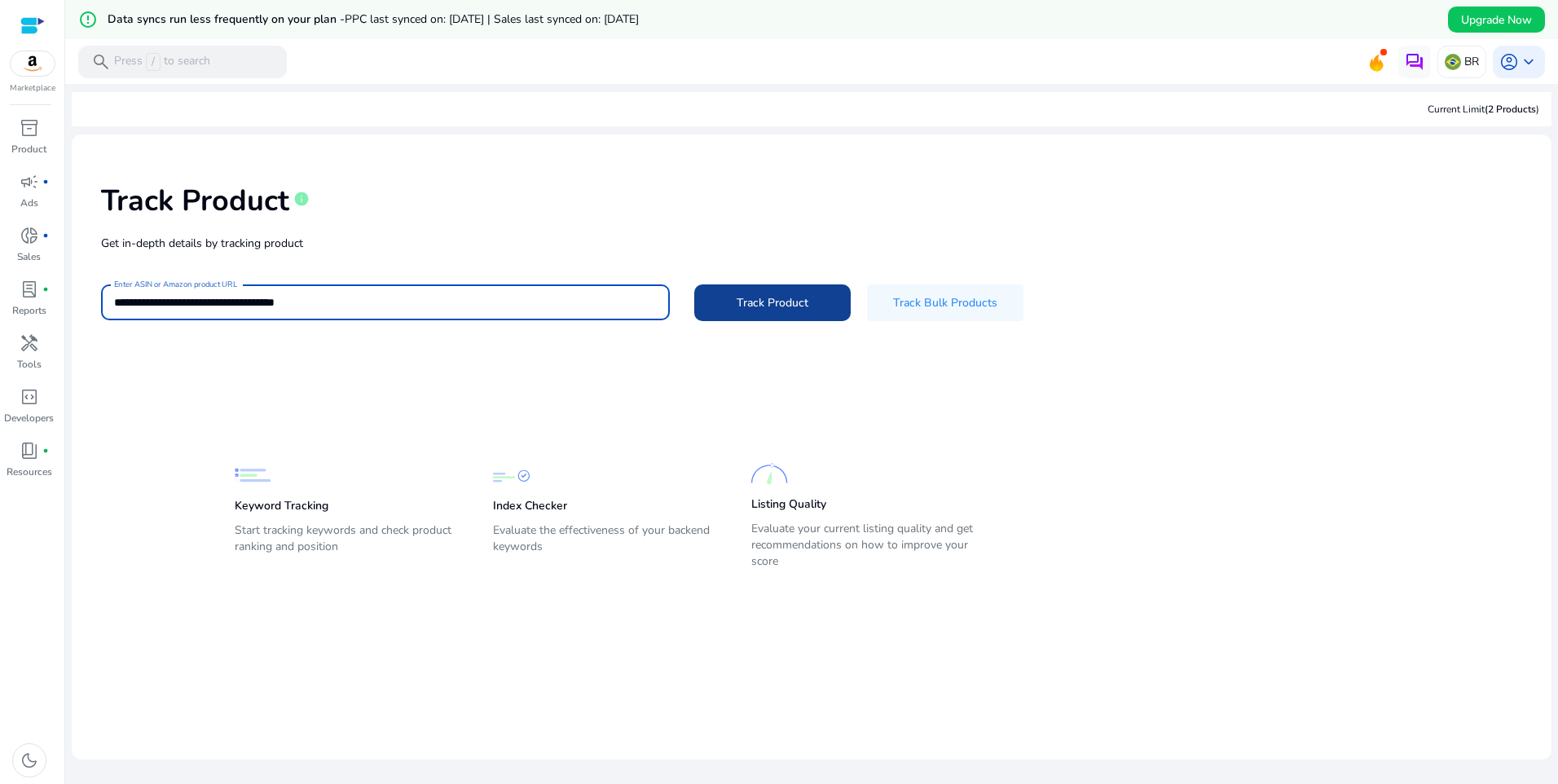 The image size is (1558, 784). Describe the element at coordinates (1496, 20) in the screenshot. I see `button: Upgrade Now` at that location.